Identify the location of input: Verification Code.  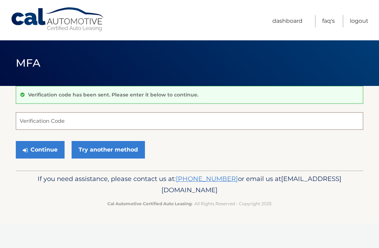
(189, 121).